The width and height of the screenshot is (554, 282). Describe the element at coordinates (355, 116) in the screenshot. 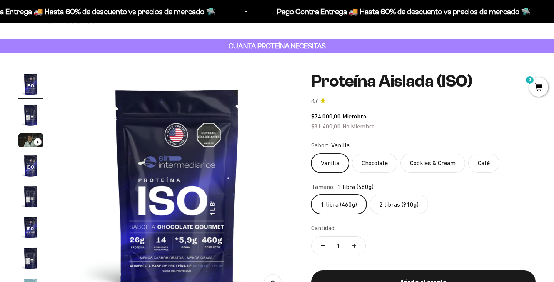

I see `span: Miembro` at that location.